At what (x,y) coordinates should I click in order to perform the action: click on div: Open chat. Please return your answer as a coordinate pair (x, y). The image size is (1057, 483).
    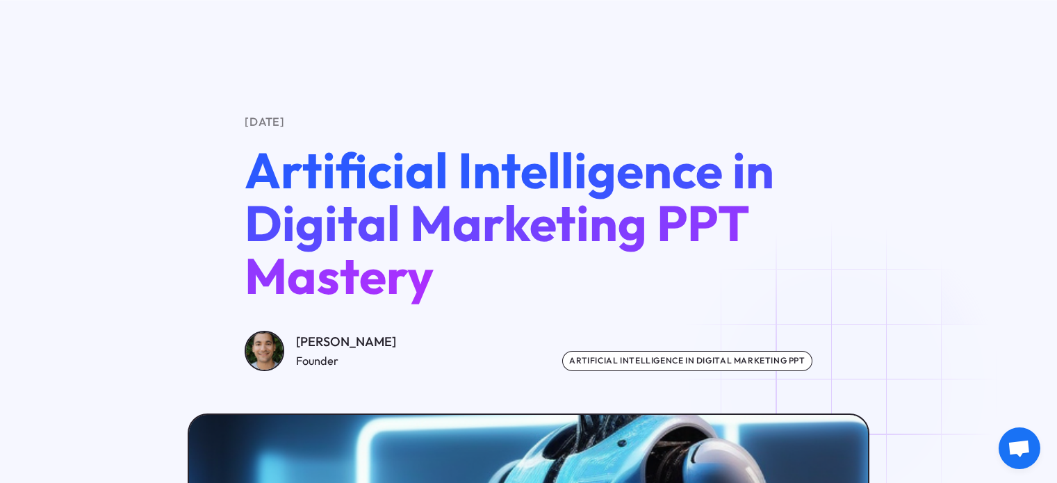
    Looking at the image, I should click on (1020, 448).